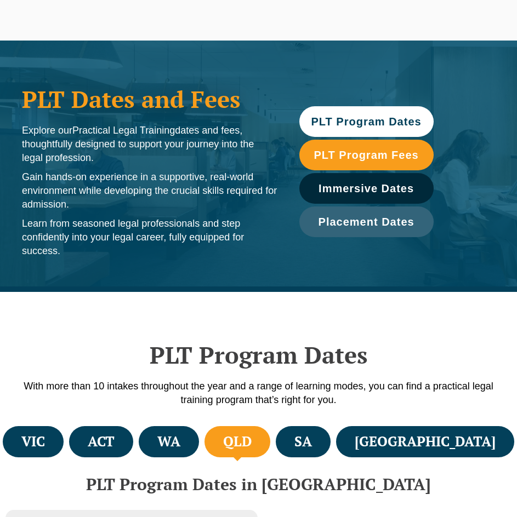 Image resolution: width=517 pixels, height=517 pixels. I want to click on h4: ACT, so click(101, 442).